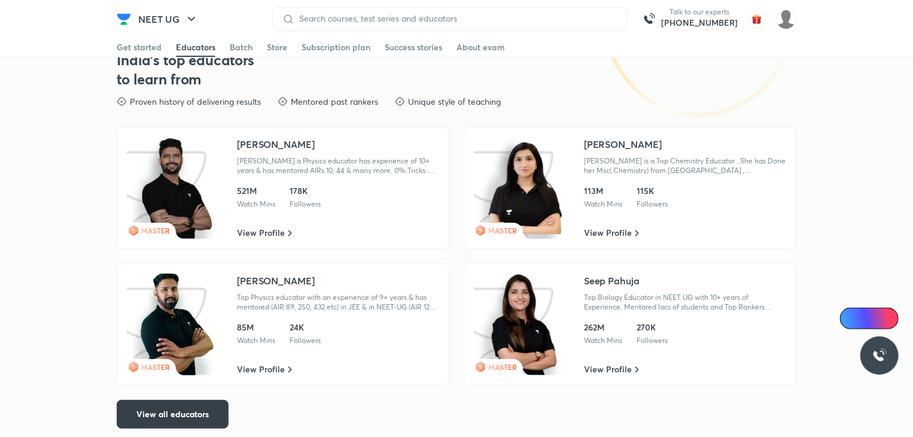 The height and width of the screenshot is (437, 913). Describe the element at coordinates (879, 355) in the screenshot. I see `img: ttu` at that location.